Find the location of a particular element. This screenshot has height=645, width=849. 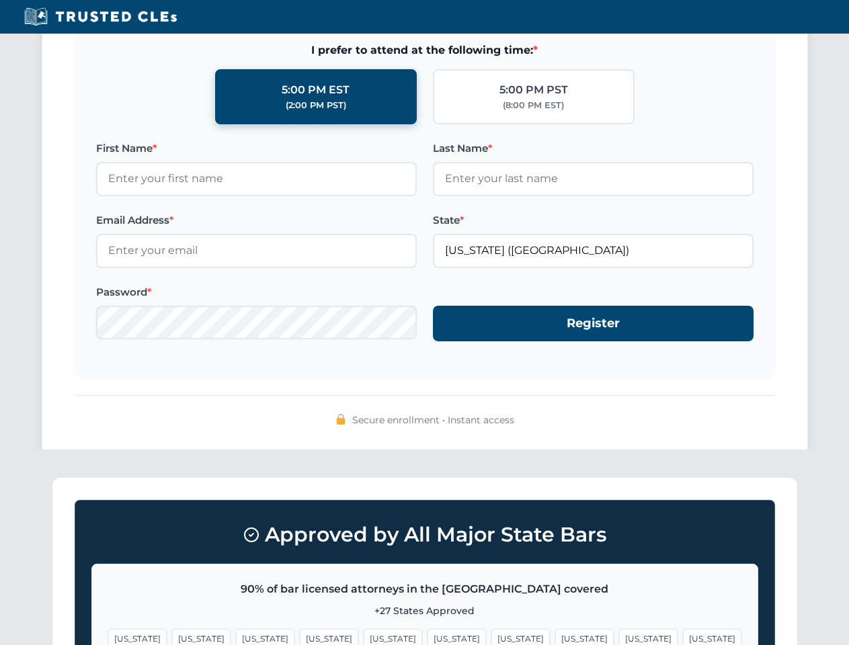

div: (2:00 PM PST) is located at coordinates (316, 106).